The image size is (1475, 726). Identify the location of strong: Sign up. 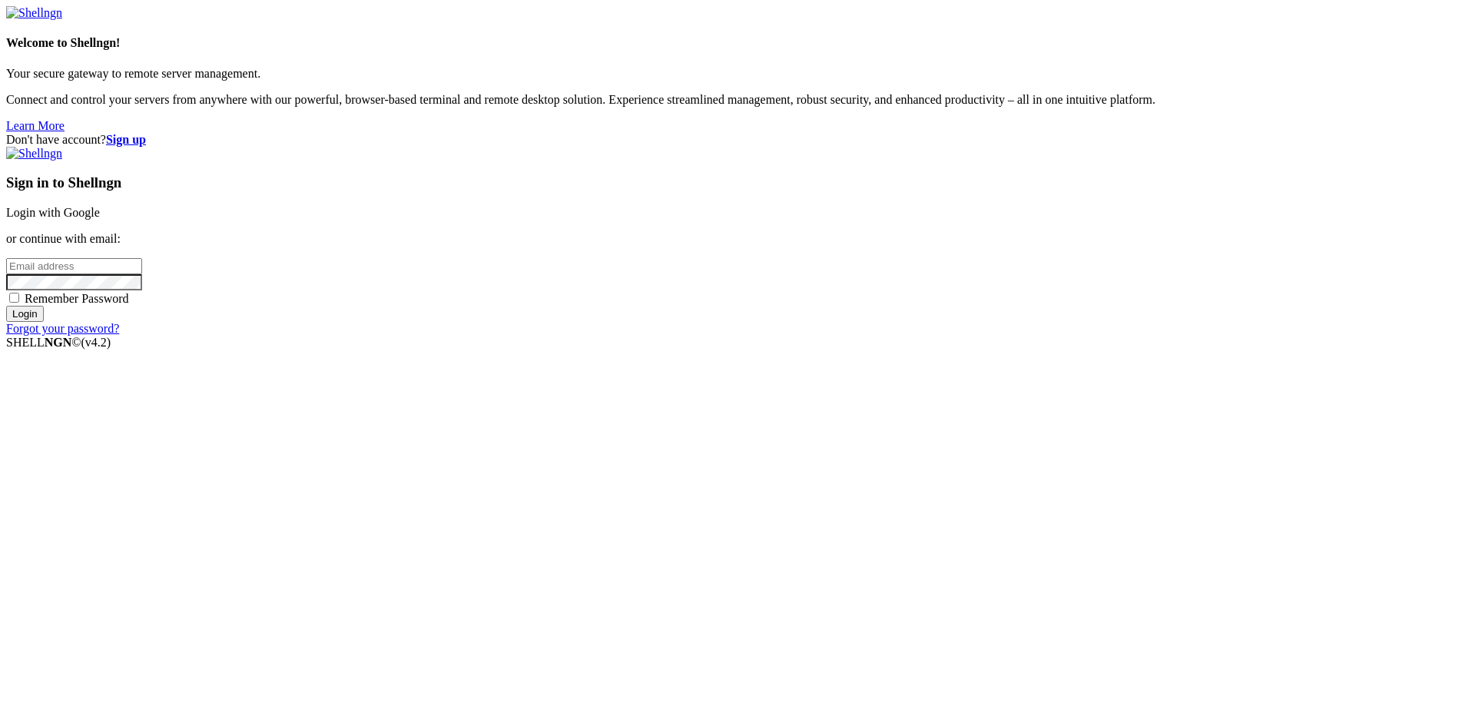
(126, 139).